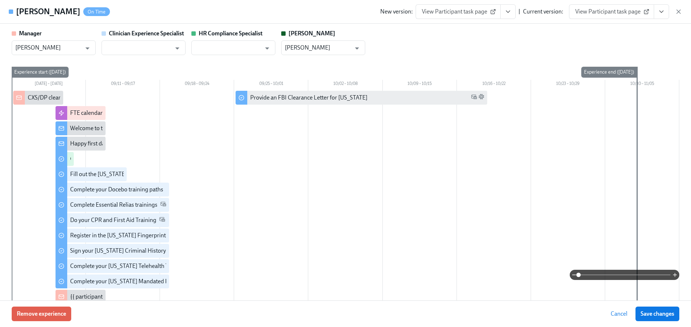  I want to click on button: Cancel, so click(619, 314).